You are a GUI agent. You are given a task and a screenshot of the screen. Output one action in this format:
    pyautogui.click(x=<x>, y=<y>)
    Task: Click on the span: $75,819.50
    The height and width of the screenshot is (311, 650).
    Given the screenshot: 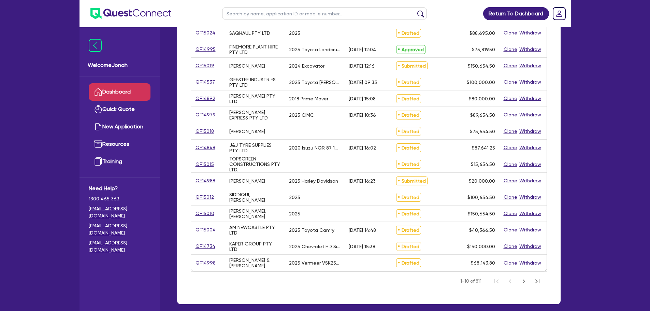 What is the action you would take?
    pyautogui.click(x=483, y=49)
    